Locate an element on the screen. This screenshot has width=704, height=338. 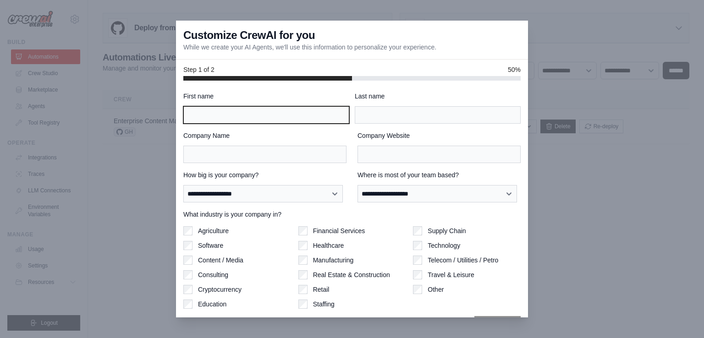
label: Education is located at coordinates (212, 304).